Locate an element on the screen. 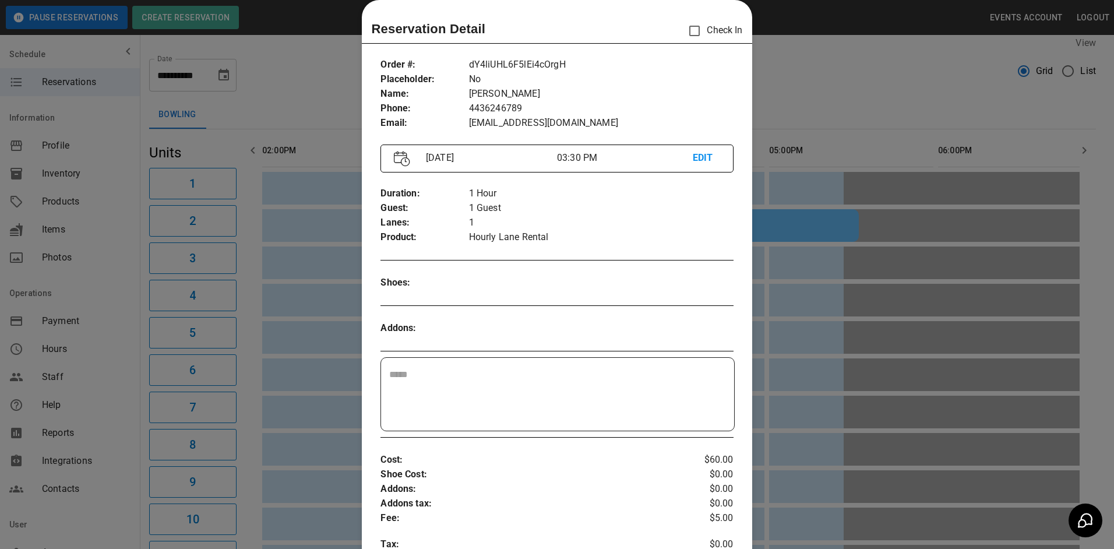  p: Name : is located at coordinates (424, 94).